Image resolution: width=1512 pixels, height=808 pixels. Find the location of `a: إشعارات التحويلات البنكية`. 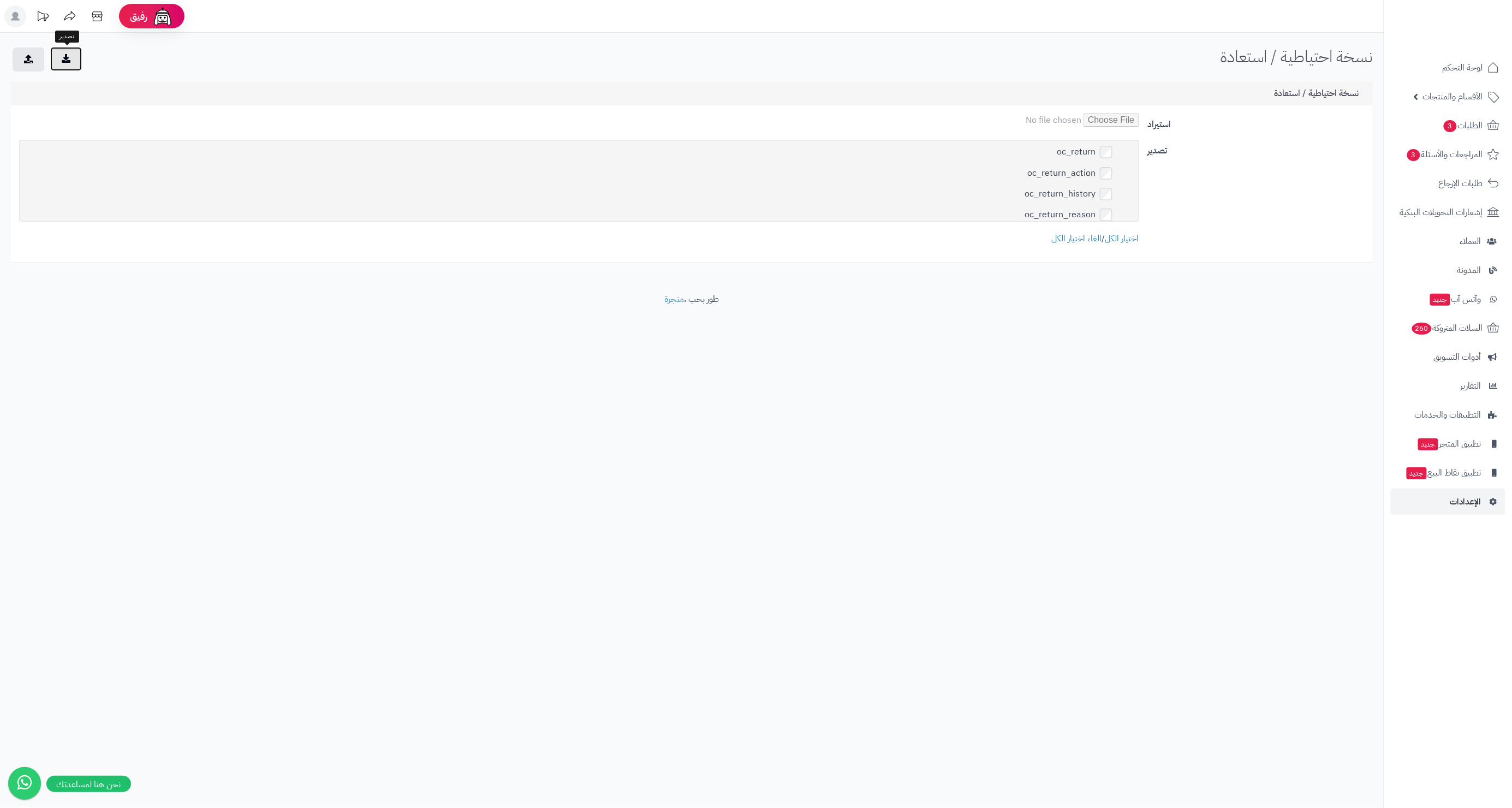

a: إشعارات التحويلات البنكية is located at coordinates (1448, 213).